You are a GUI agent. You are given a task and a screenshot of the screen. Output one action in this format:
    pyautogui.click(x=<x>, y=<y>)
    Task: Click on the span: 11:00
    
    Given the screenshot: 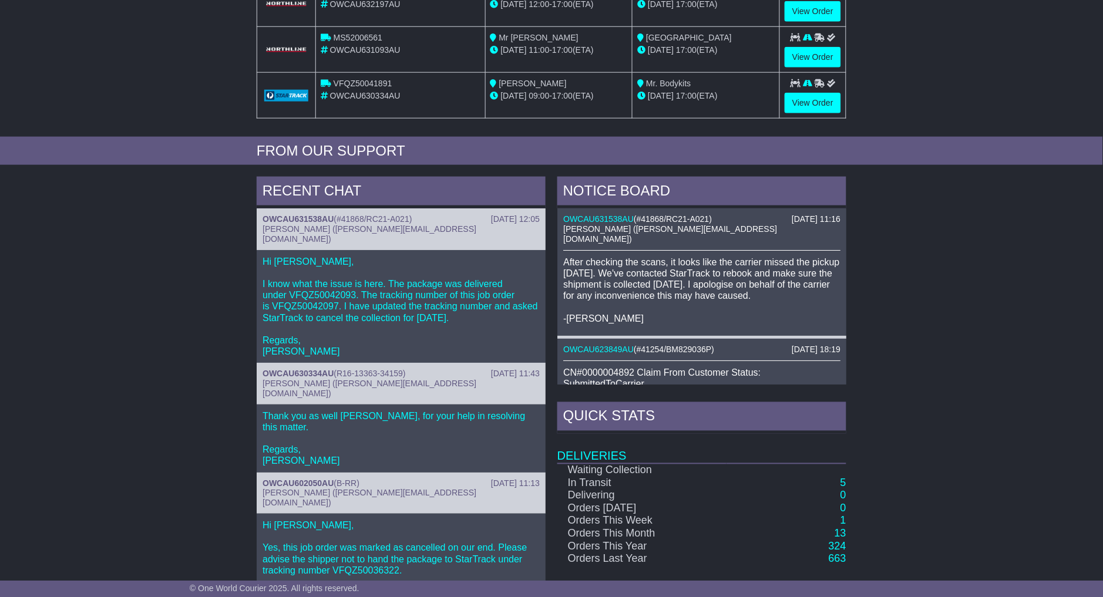 What is the action you would take?
    pyautogui.click(x=539, y=50)
    